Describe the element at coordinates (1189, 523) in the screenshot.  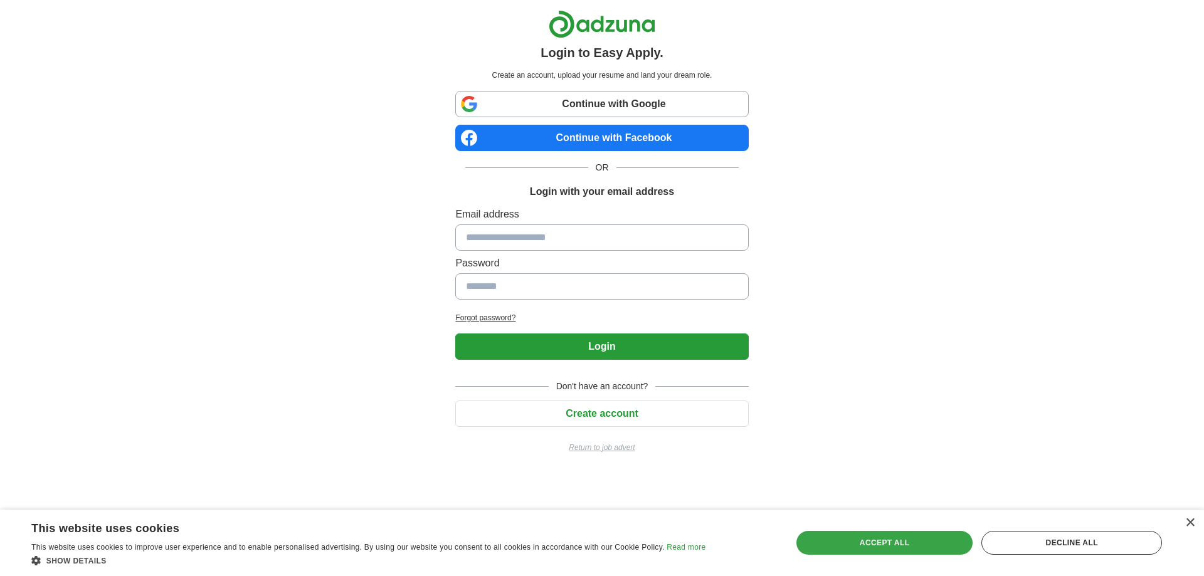
I see `div: Close` at that location.